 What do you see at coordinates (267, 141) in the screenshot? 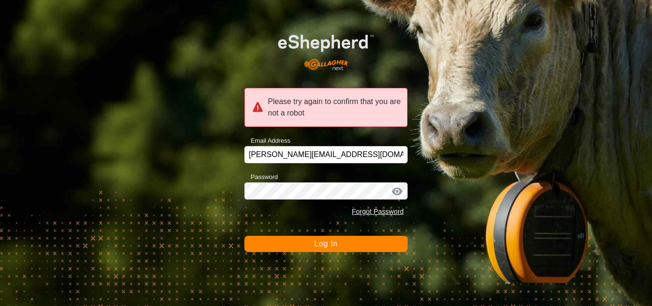
I see `label: Email Address` at bounding box center [267, 141].